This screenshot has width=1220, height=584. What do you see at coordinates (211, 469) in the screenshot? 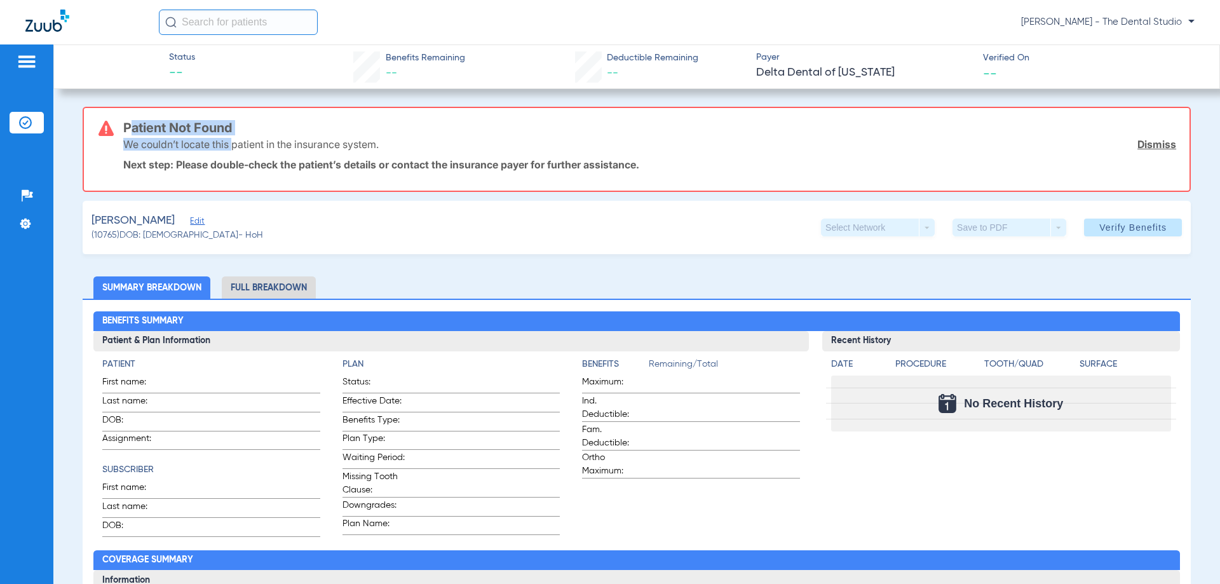
I see `h4: Subscriber` at bounding box center [211, 469].